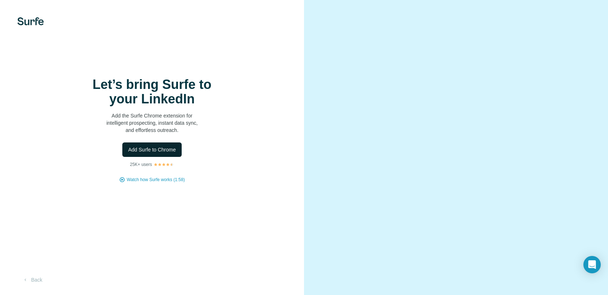 Image resolution: width=608 pixels, height=295 pixels. What do you see at coordinates (152, 150) in the screenshot?
I see `span: Add Surfe to Chrome` at bounding box center [152, 150].